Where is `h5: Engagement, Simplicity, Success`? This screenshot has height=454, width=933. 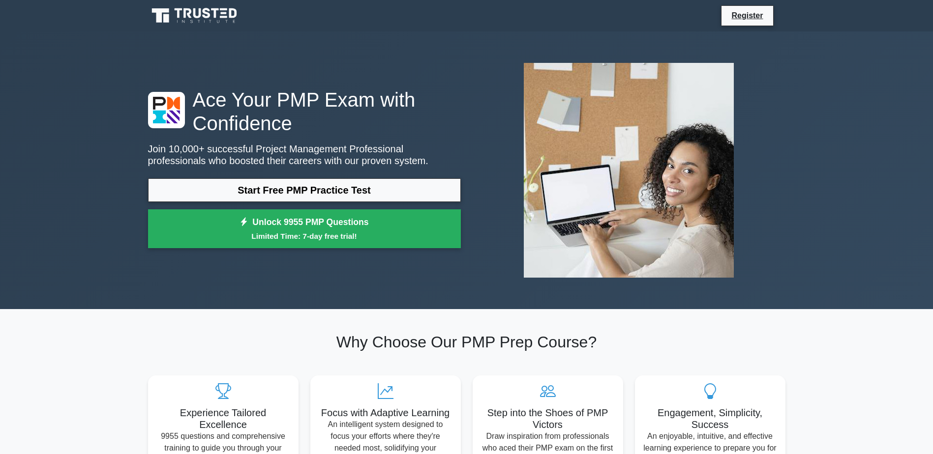
h5: Engagement, Simplicity, Success is located at coordinates (710, 419).